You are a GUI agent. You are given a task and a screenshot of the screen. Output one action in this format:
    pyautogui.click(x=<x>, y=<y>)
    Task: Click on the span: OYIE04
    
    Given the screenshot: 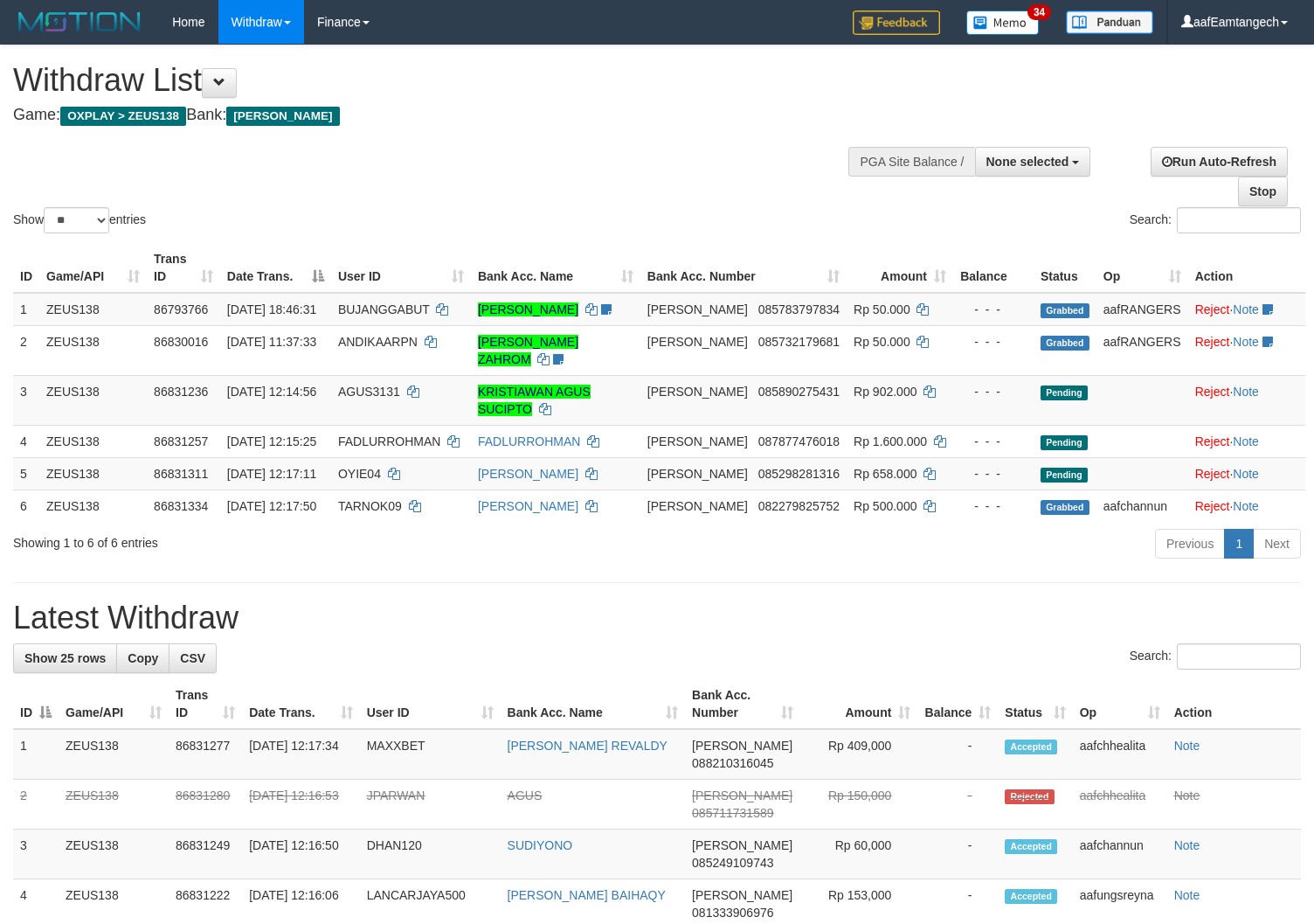 What is the action you would take?
    pyautogui.click(x=359, y=474)
    